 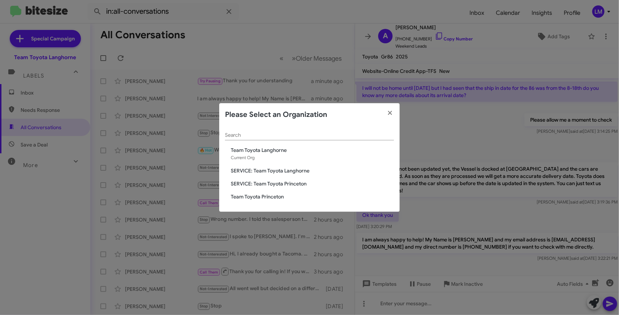 What do you see at coordinates (276, 115) in the screenshot?
I see `h2: Please Select an Organization` at bounding box center [276, 115].